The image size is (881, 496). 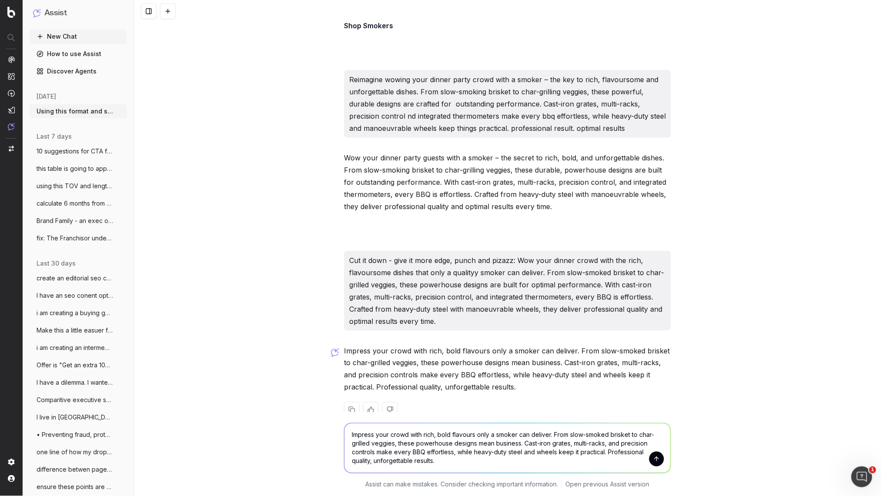 What do you see at coordinates (78, 435) in the screenshot?
I see `button: • Preventing fraud, protecting revenue,` at bounding box center [78, 435].